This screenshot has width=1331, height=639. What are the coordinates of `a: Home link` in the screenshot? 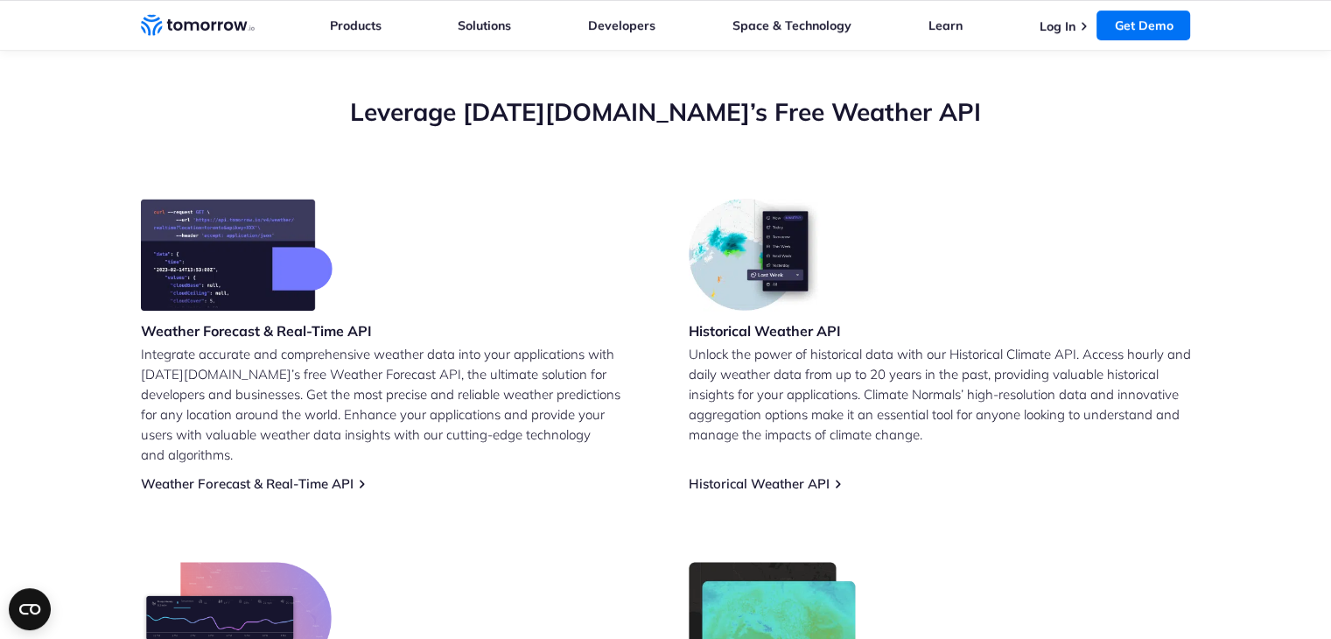 It's located at (198, 25).